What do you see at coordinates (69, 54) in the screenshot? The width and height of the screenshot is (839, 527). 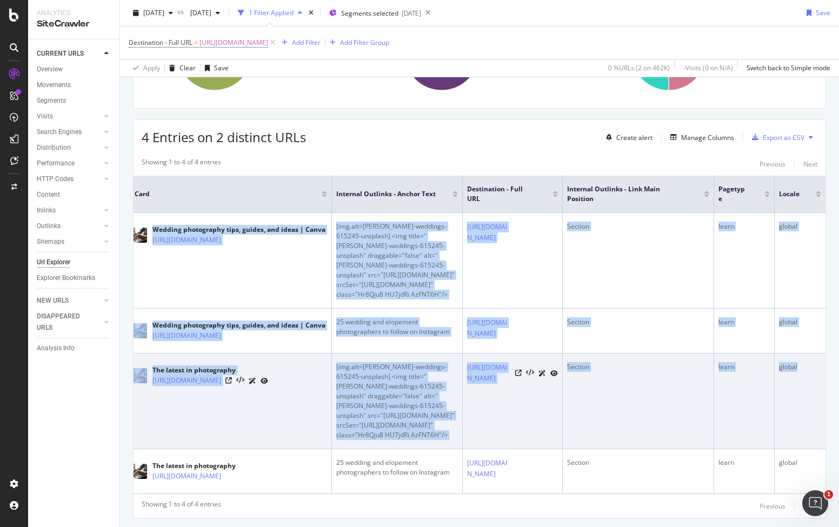 I see `a: CURRENT URLS` at bounding box center [69, 54].